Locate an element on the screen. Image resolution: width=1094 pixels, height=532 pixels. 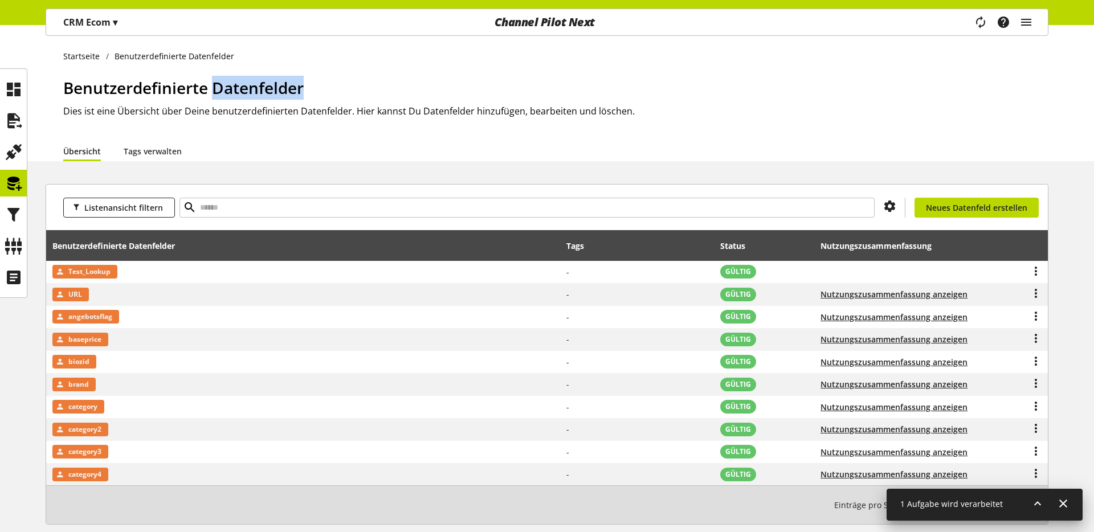
nav: main navigation is located at coordinates (547, 22).